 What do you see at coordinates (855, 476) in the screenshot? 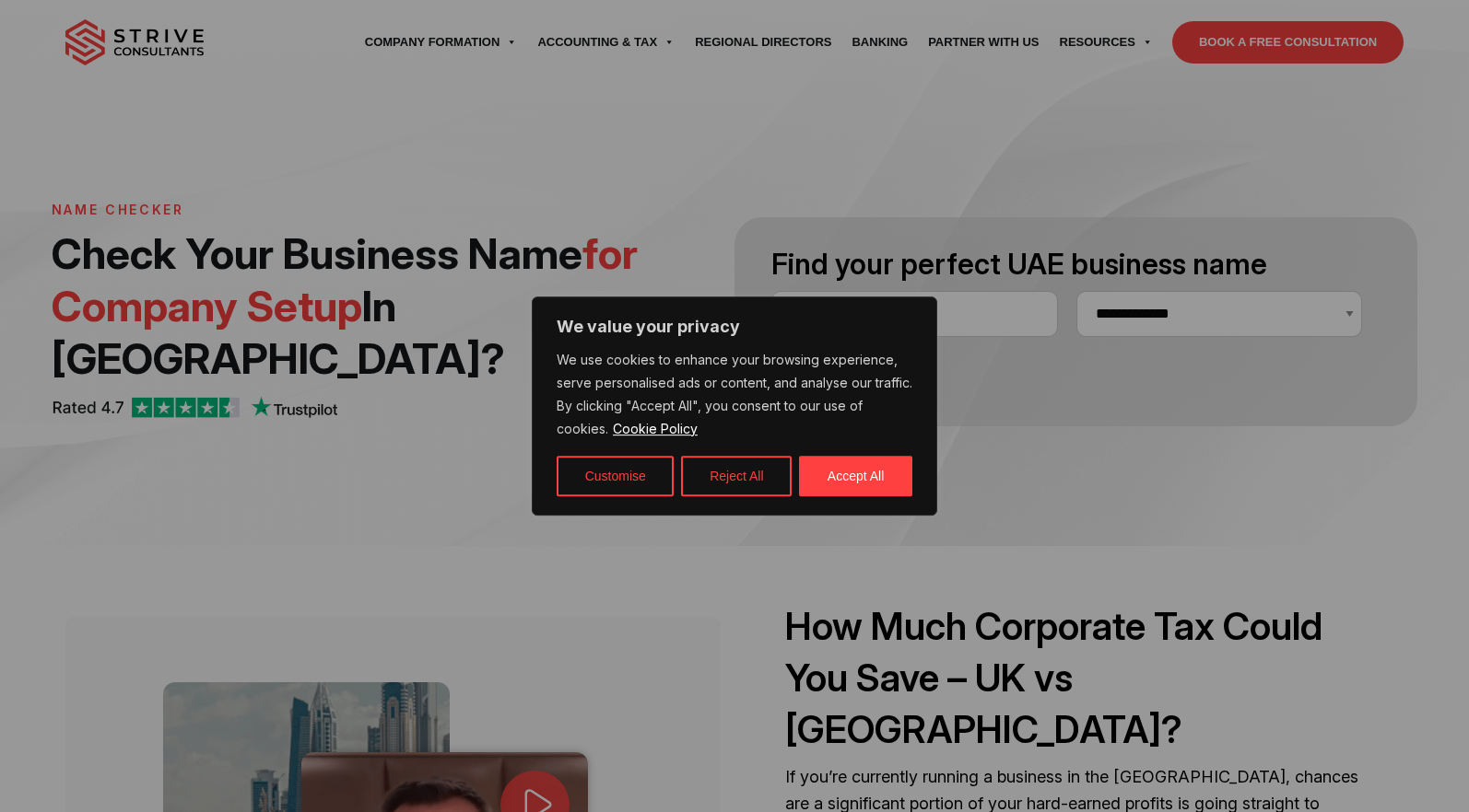
I see `button: Accept All` at bounding box center [855, 476].